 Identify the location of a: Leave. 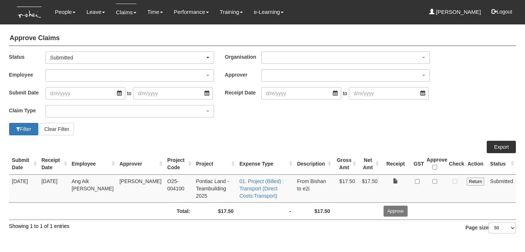
(95, 12).